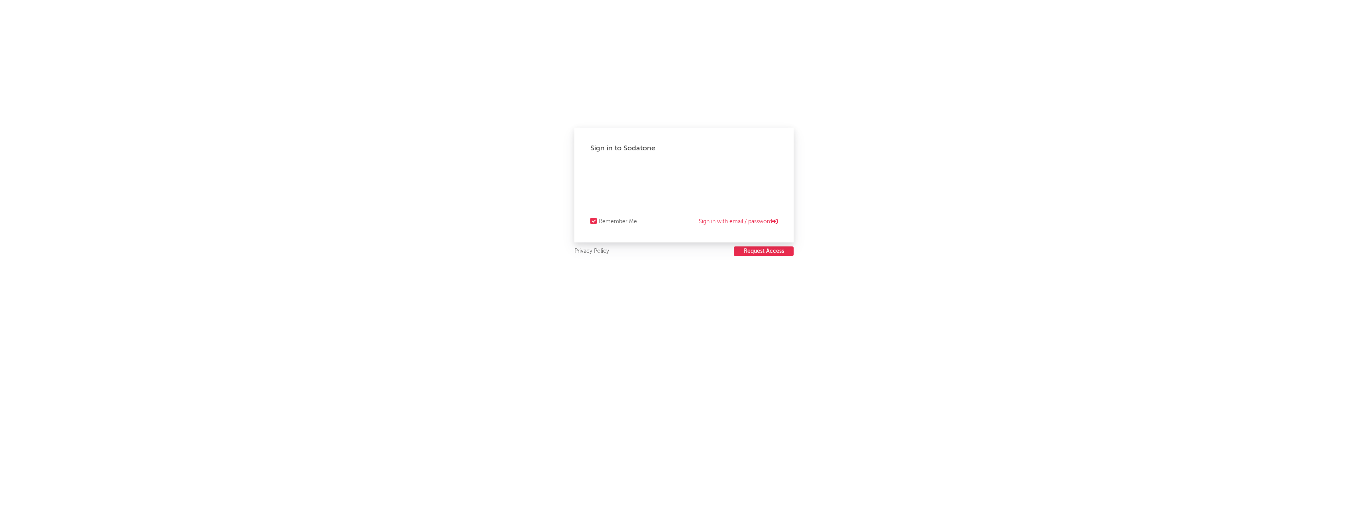  Describe the element at coordinates (764, 251) in the screenshot. I see `button: Request Access` at that location.